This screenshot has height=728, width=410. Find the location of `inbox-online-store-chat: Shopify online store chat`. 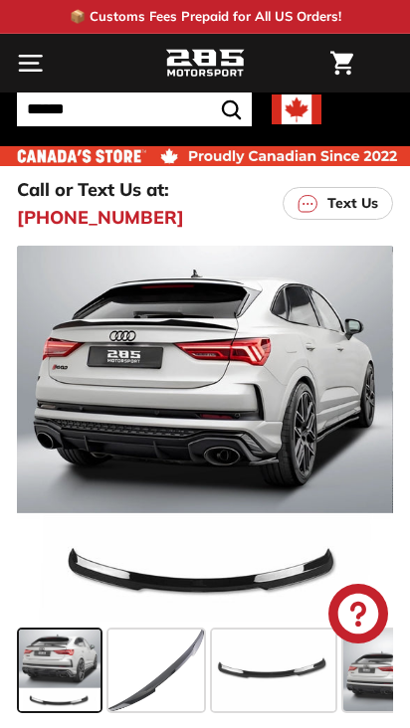

inbox-online-store-chat: Shopify online store chat is located at coordinates (358, 616).